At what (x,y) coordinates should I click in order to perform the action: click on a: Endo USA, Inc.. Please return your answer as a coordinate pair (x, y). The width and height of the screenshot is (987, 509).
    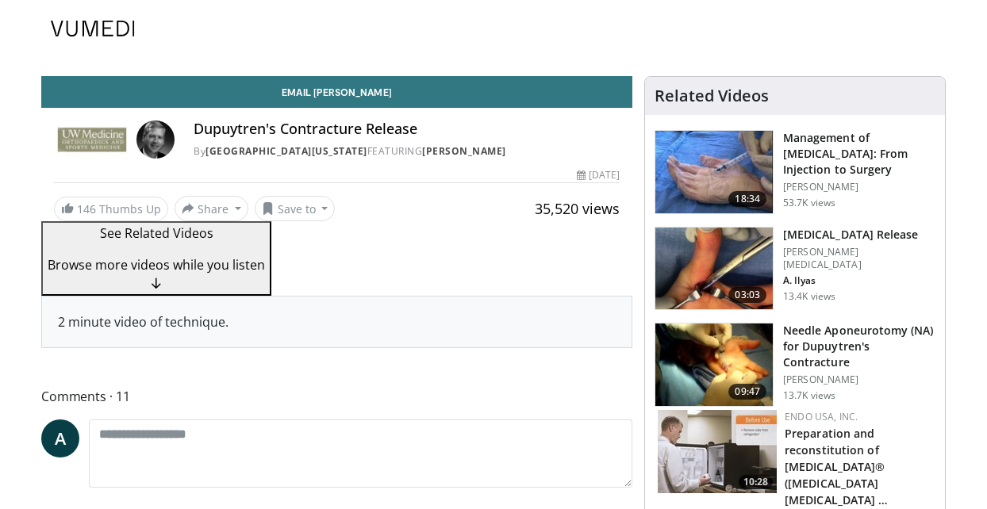
    Looking at the image, I should click on (821, 416).